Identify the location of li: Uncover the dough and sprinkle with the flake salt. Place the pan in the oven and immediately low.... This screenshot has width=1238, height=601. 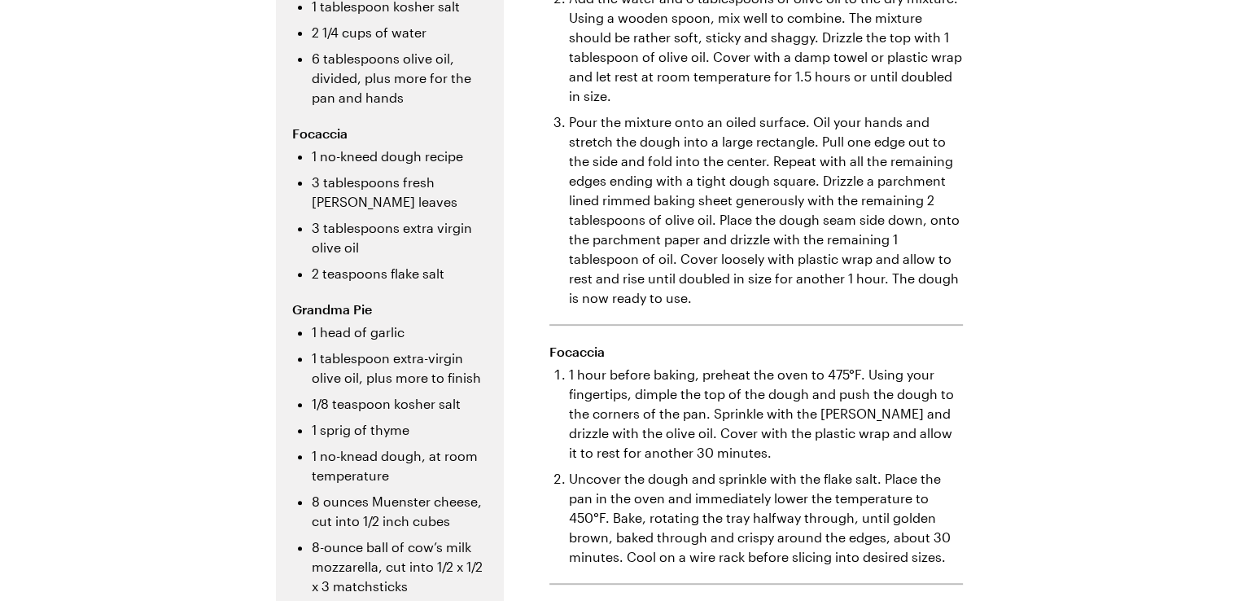
(766, 518).